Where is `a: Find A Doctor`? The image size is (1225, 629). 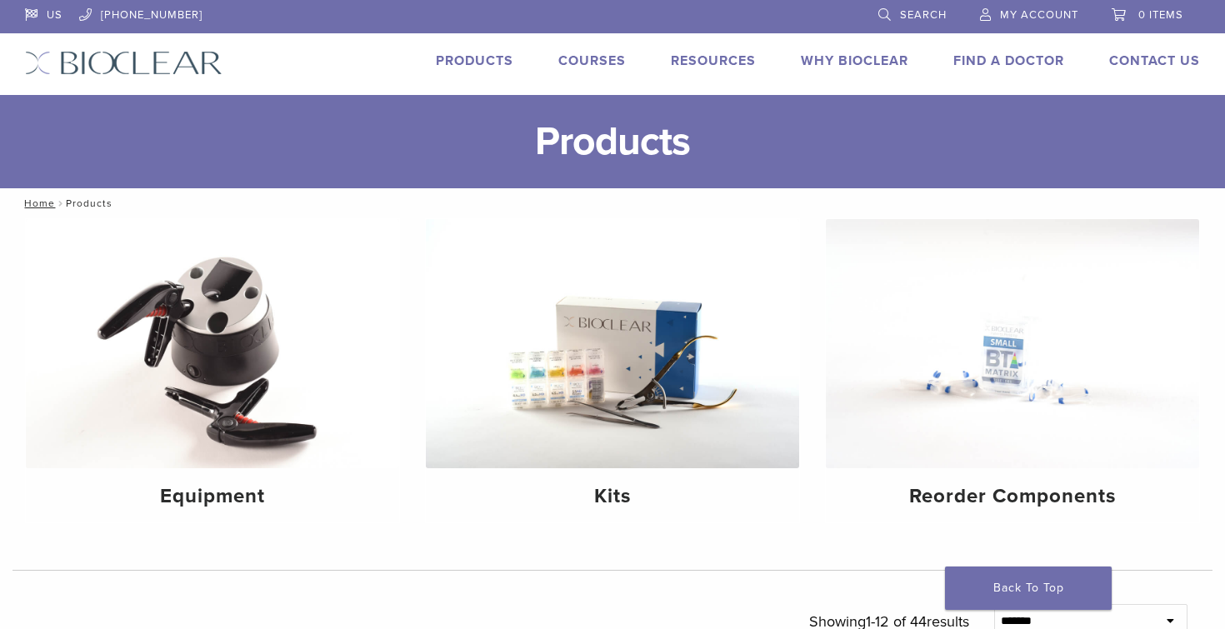 a: Find A Doctor is located at coordinates (1008, 61).